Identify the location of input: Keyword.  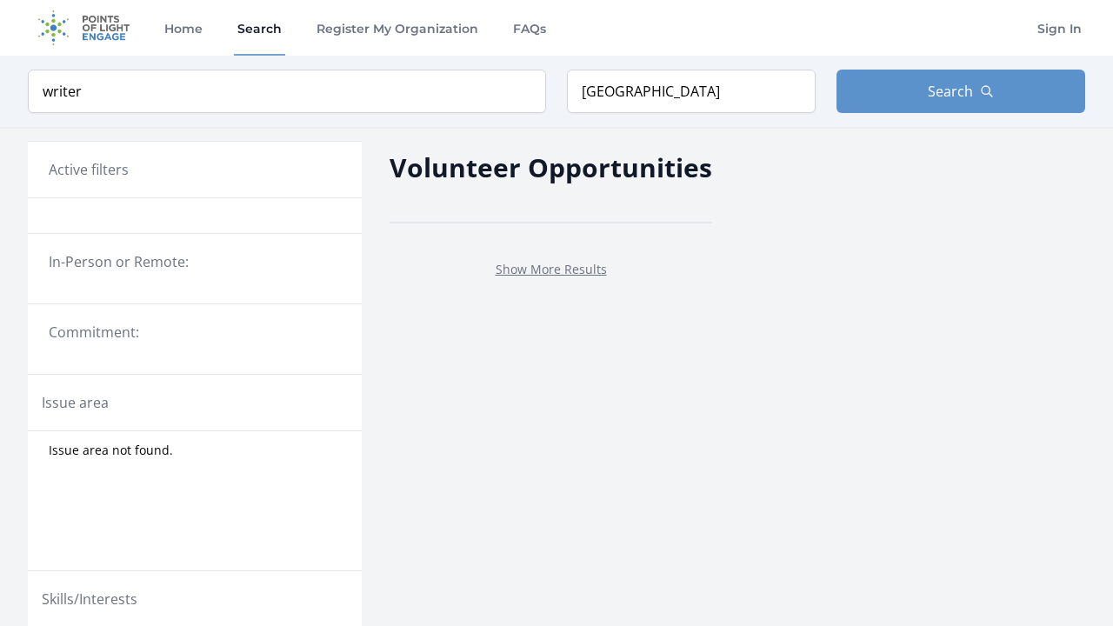
(287, 91).